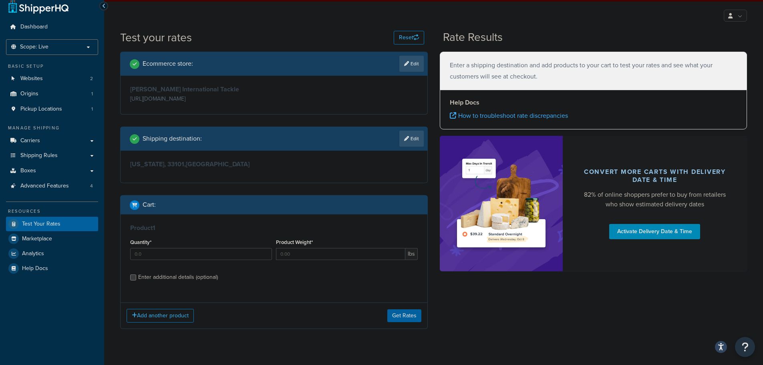 The width and height of the screenshot is (763, 365). Describe the element at coordinates (168, 64) in the screenshot. I see `h2: Ecommerce store :` at that location.